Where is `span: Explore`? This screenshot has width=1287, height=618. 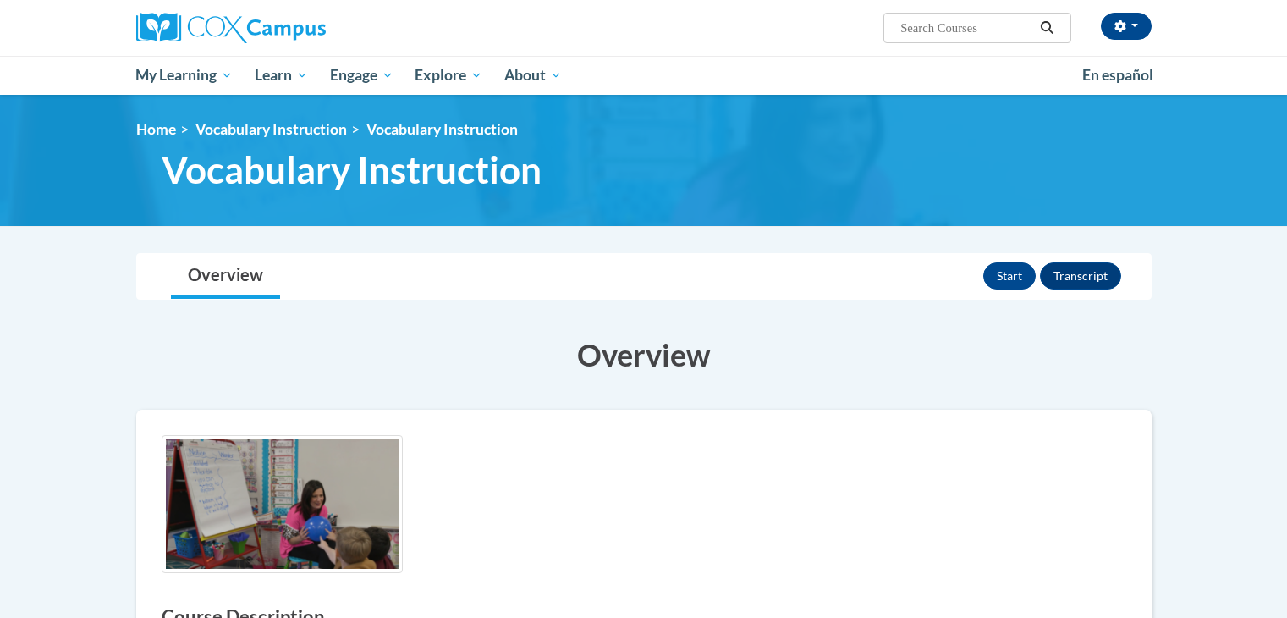
span: Explore is located at coordinates (448, 75).